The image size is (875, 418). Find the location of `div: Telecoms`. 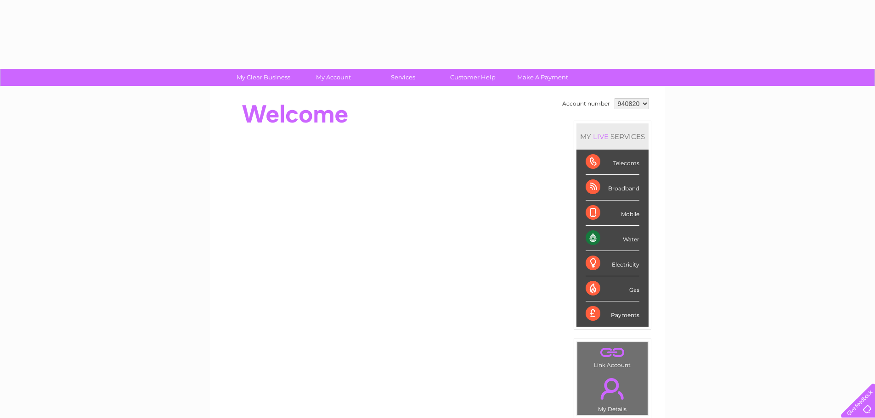

div: Telecoms is located at coordinates (612, 162).